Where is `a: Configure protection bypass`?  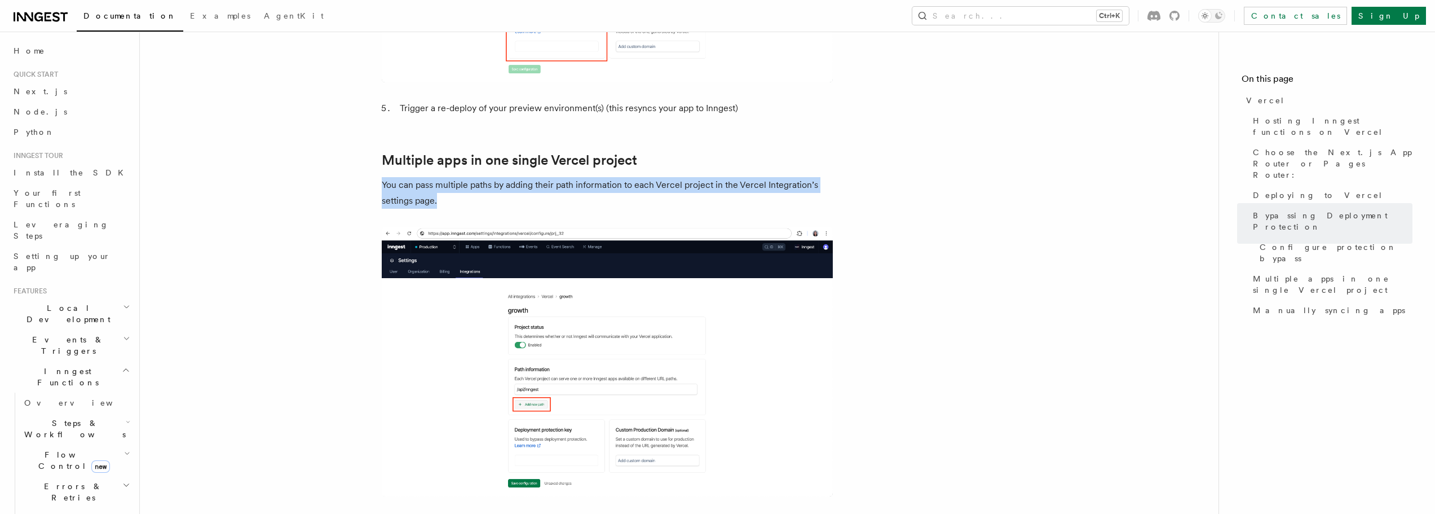
a: Configure protection bypass is located at coordinates (1333, 253).